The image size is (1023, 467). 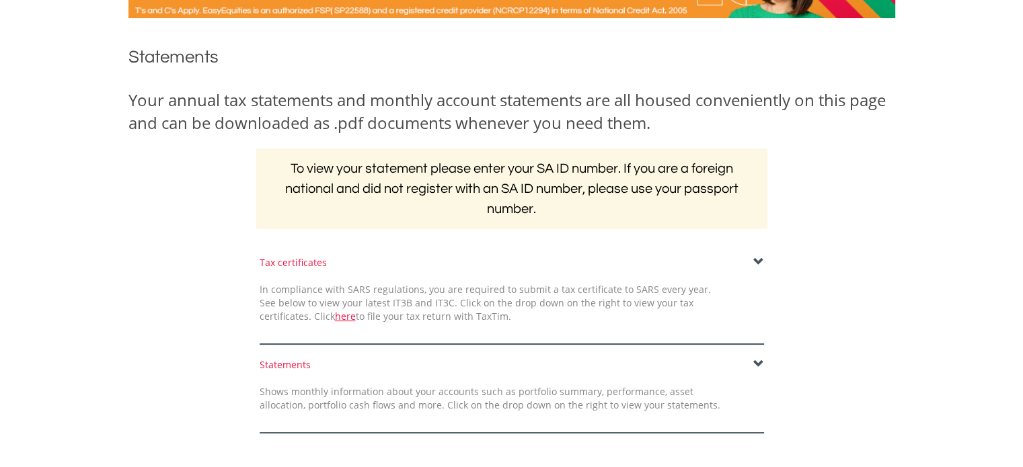 I want to click on a: here, so click(x=345, y=316).